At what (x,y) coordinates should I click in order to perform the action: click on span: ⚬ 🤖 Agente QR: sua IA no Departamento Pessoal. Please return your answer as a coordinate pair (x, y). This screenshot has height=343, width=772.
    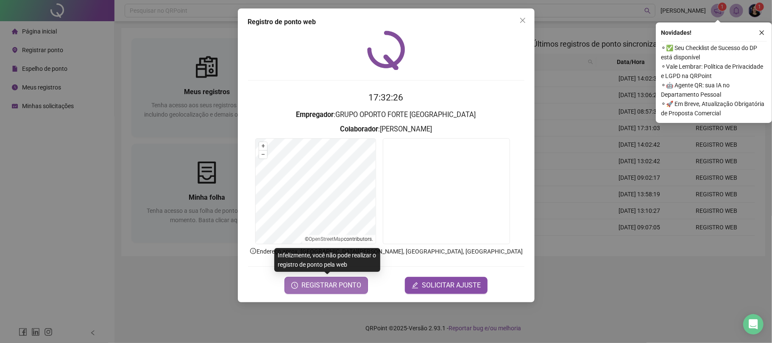
    Looking at the image, I should click on (714, 90).